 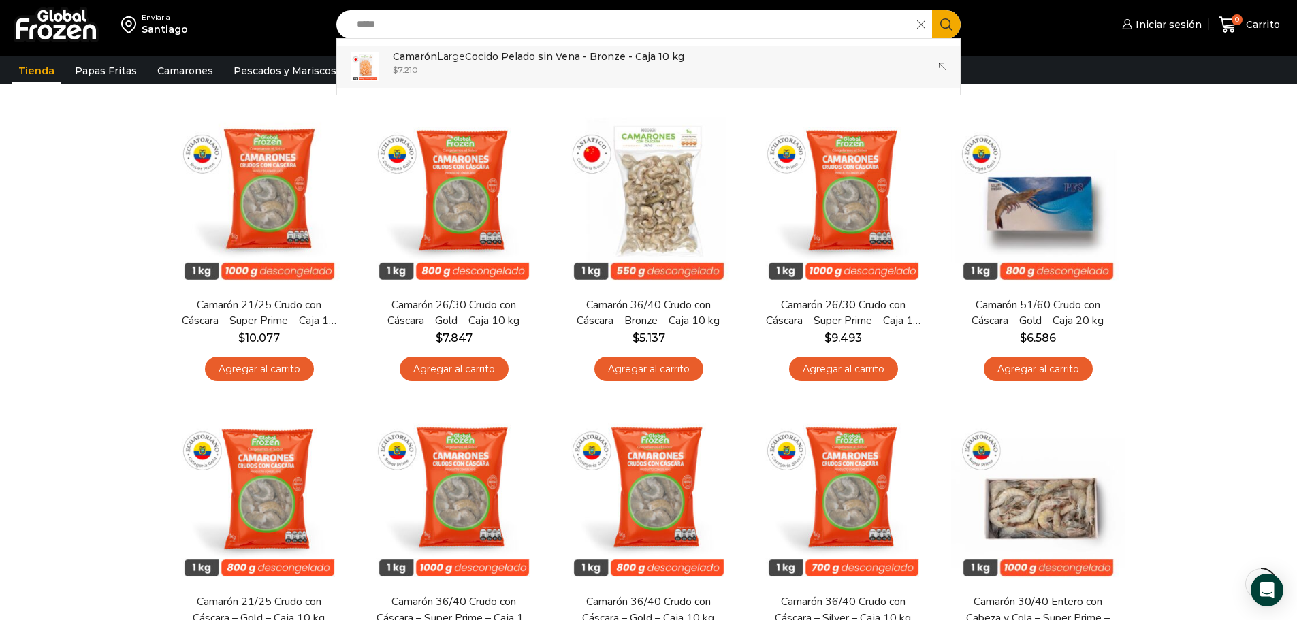 What do you see at coordinates (165, 29) in the screenshot?
I see `div: Santiago` at bounding box center [165, 29].